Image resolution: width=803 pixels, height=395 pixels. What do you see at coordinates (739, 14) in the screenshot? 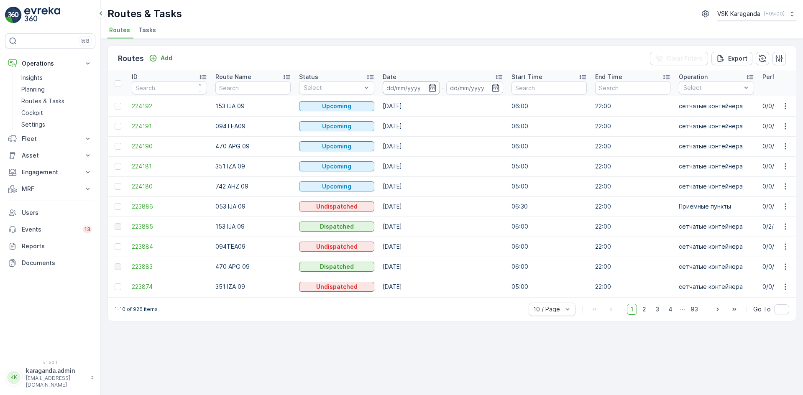
I see `p: VSK Karaganda` at bounding box center [739, 14].